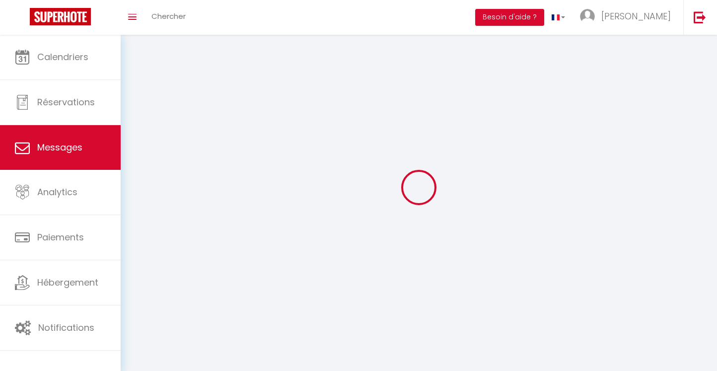  Describe the element at coordinates (66, 102) in the screenshot. I see `span: Réservations` at that location.